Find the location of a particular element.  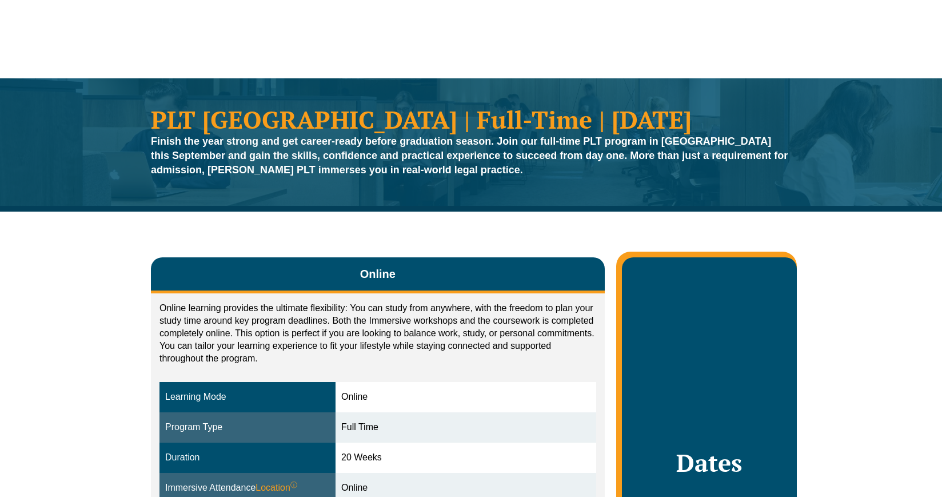

div: Immersive Attendance is located at coordinates (248, 488).